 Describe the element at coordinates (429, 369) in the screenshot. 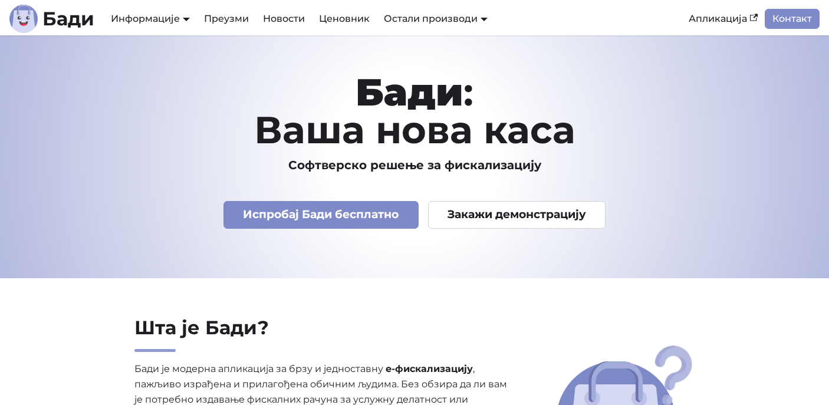

I see `strong: е-фискализацију` at that location.